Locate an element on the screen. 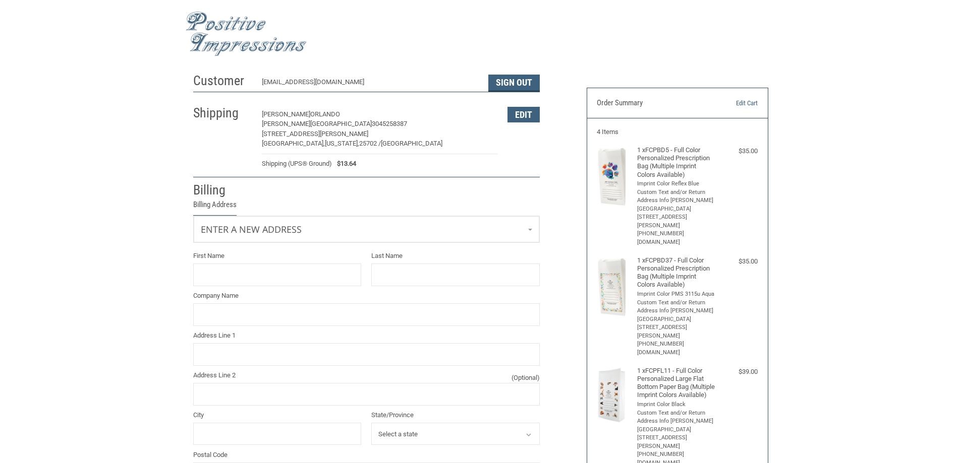 The image size is (961, 463). label: Address Line 2 is located at coordinates (366, 376).